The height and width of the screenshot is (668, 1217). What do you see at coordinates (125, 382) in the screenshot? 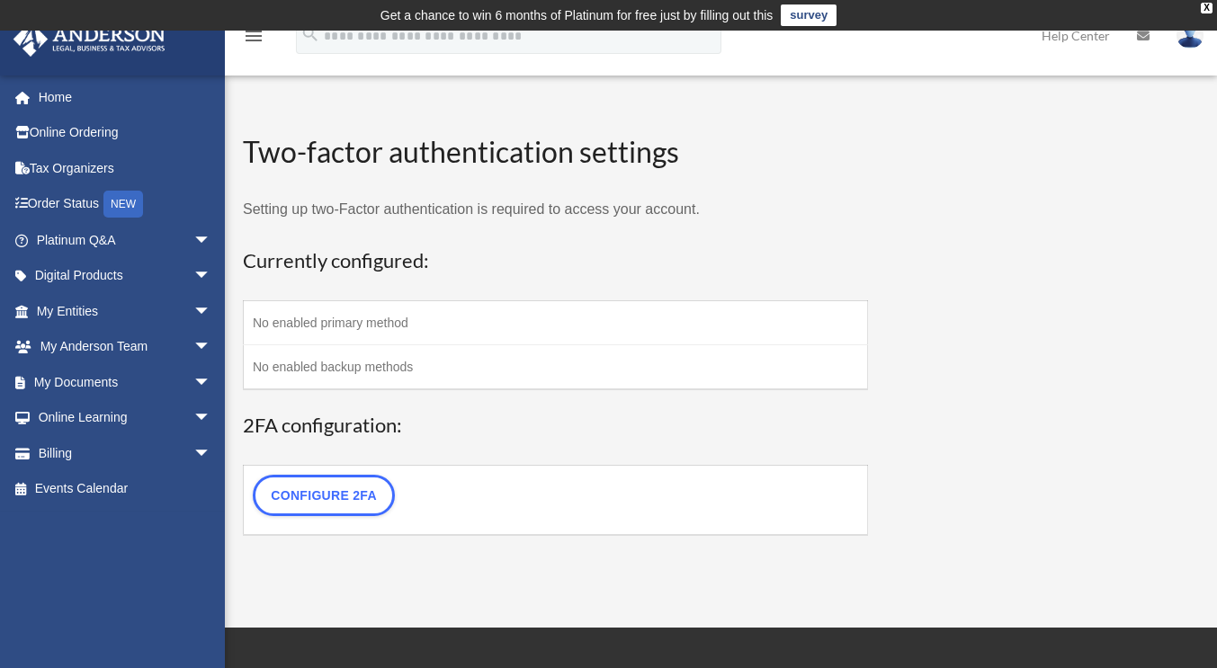
I see `a: My Documentsarrow_drop_down` at bounding box center [125, 382].